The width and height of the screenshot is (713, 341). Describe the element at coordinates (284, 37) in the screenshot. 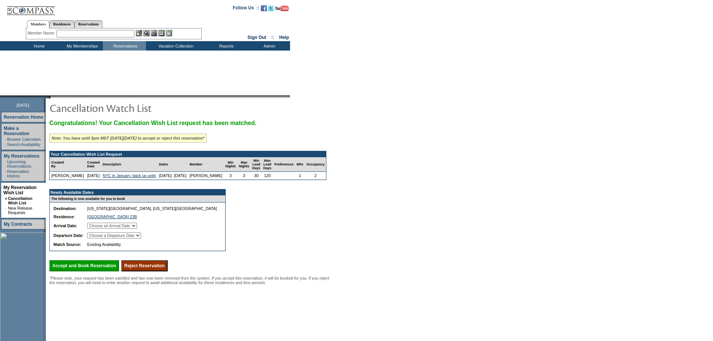

I see `a: Help` at that location.